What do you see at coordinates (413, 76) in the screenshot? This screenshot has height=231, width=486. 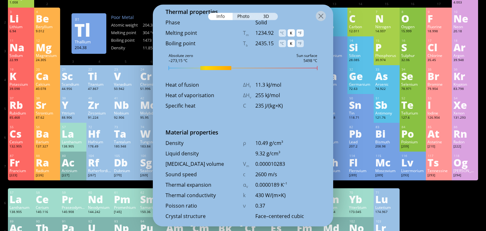 I see `div: Se` at bounding box center [413, 76].